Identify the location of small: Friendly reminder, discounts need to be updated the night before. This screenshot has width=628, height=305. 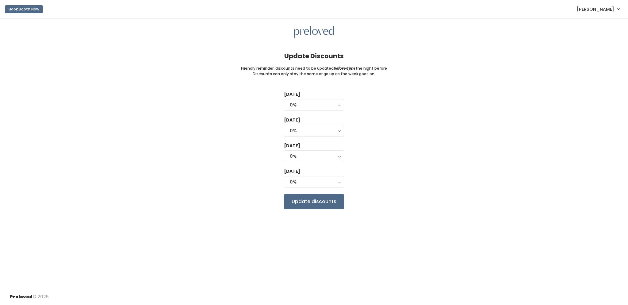
(314, 68).